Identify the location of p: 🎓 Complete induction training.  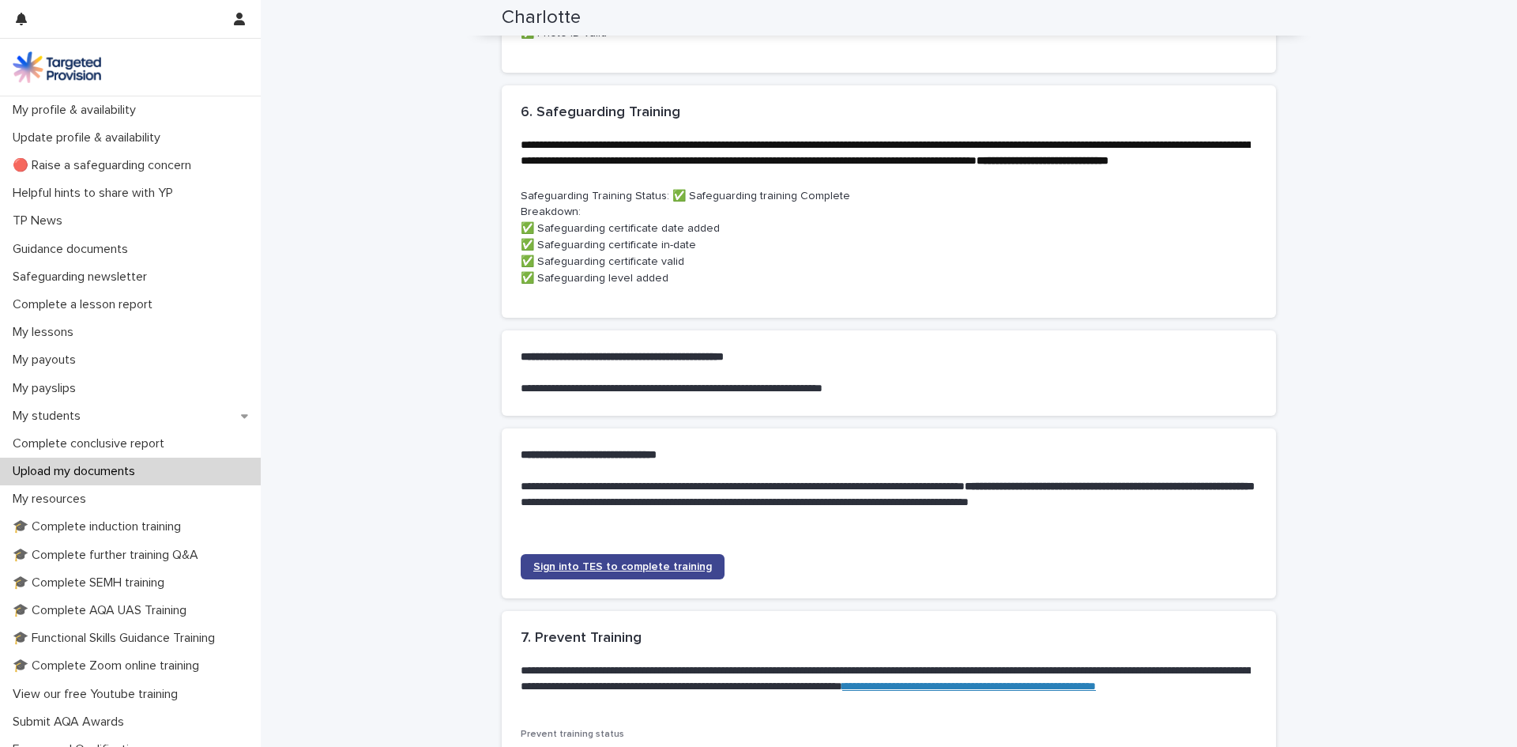
(100, 526).